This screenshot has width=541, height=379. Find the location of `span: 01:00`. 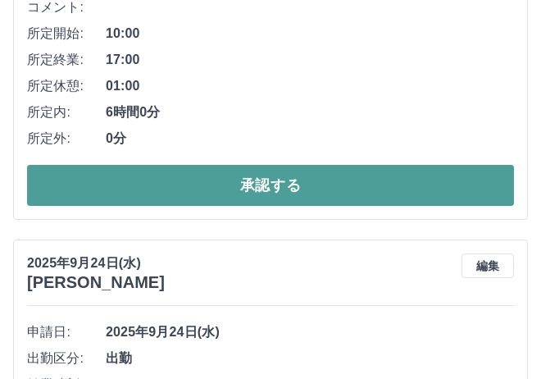

span: 01:00 is located at coordinates (310, 86).